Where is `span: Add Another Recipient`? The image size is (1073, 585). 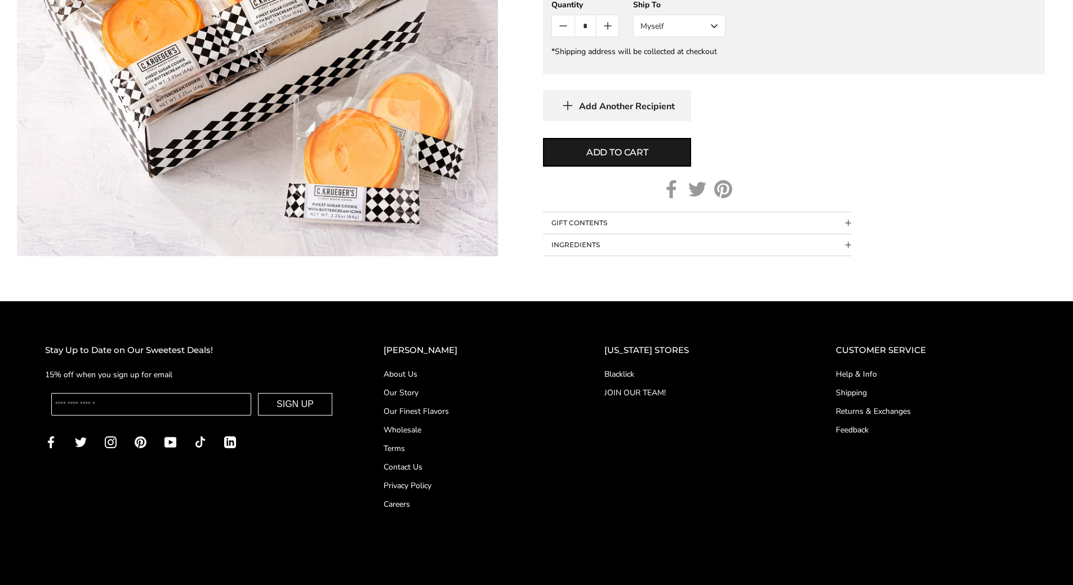 span: Add Another Recipient is located at coordinates (627, 106).